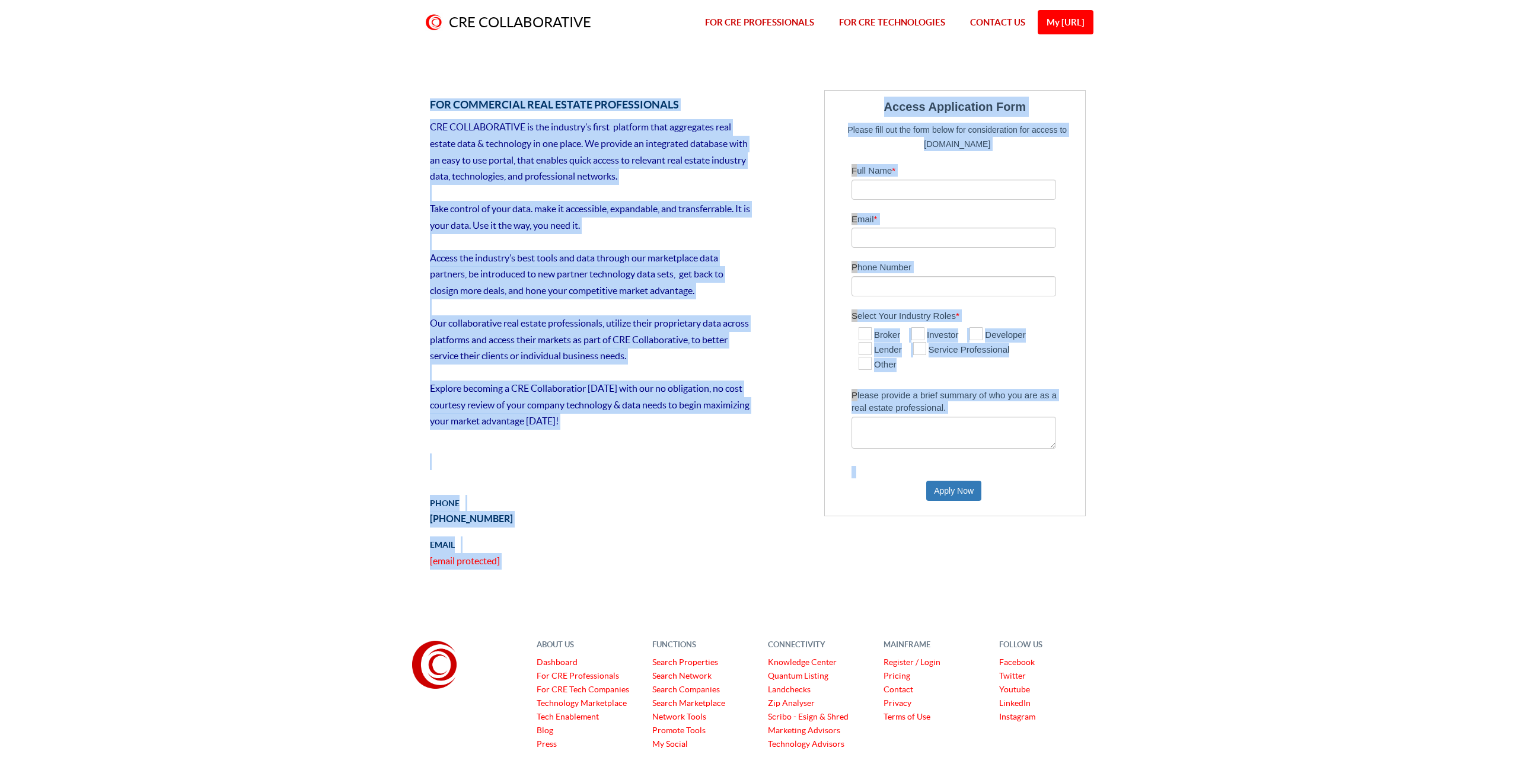  What do you see at coordinates (445, 503) in the screenshot?
I see `span: PHONE` at bounding box center [445, 503].